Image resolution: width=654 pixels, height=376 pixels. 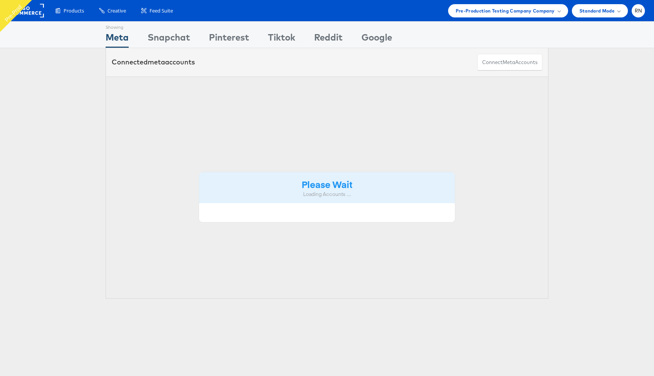 I want to click on div: Showing, so click(x=117, y=26).